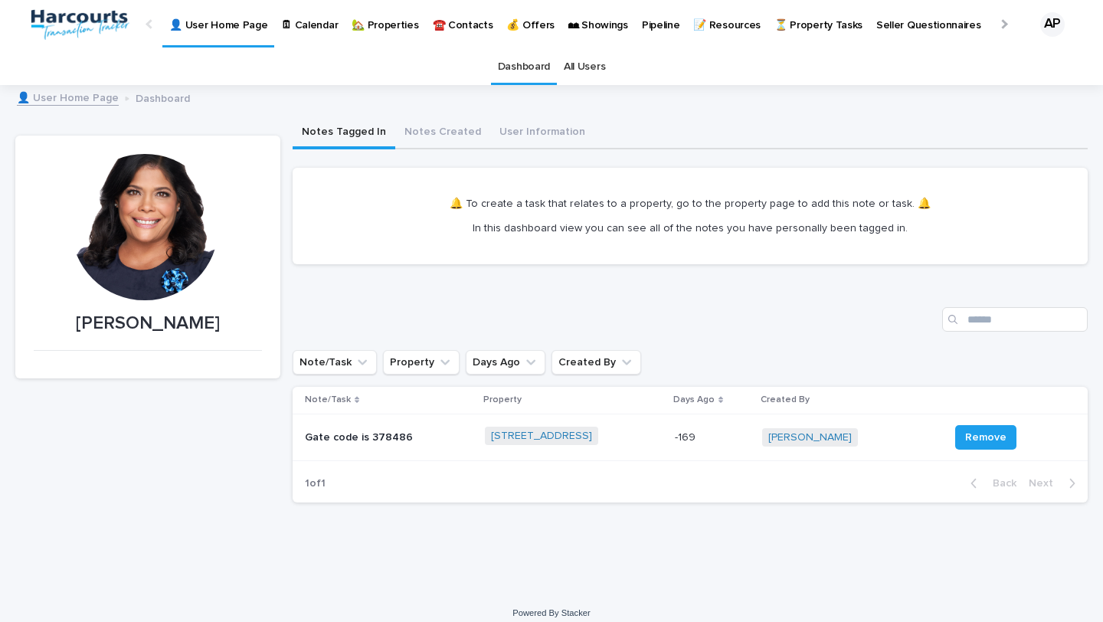 The image size is (1103, 622). What do you see at coordinates (162, 97) in the screenshot?
I see `p: Dashboard` at bounding box center [162, 97].